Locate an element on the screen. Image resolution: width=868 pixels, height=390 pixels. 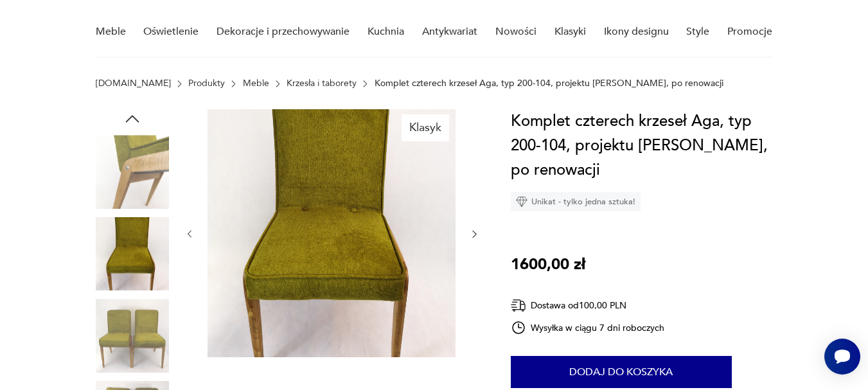
a: Krzesła i taborety is located at coordinates (321, 84).